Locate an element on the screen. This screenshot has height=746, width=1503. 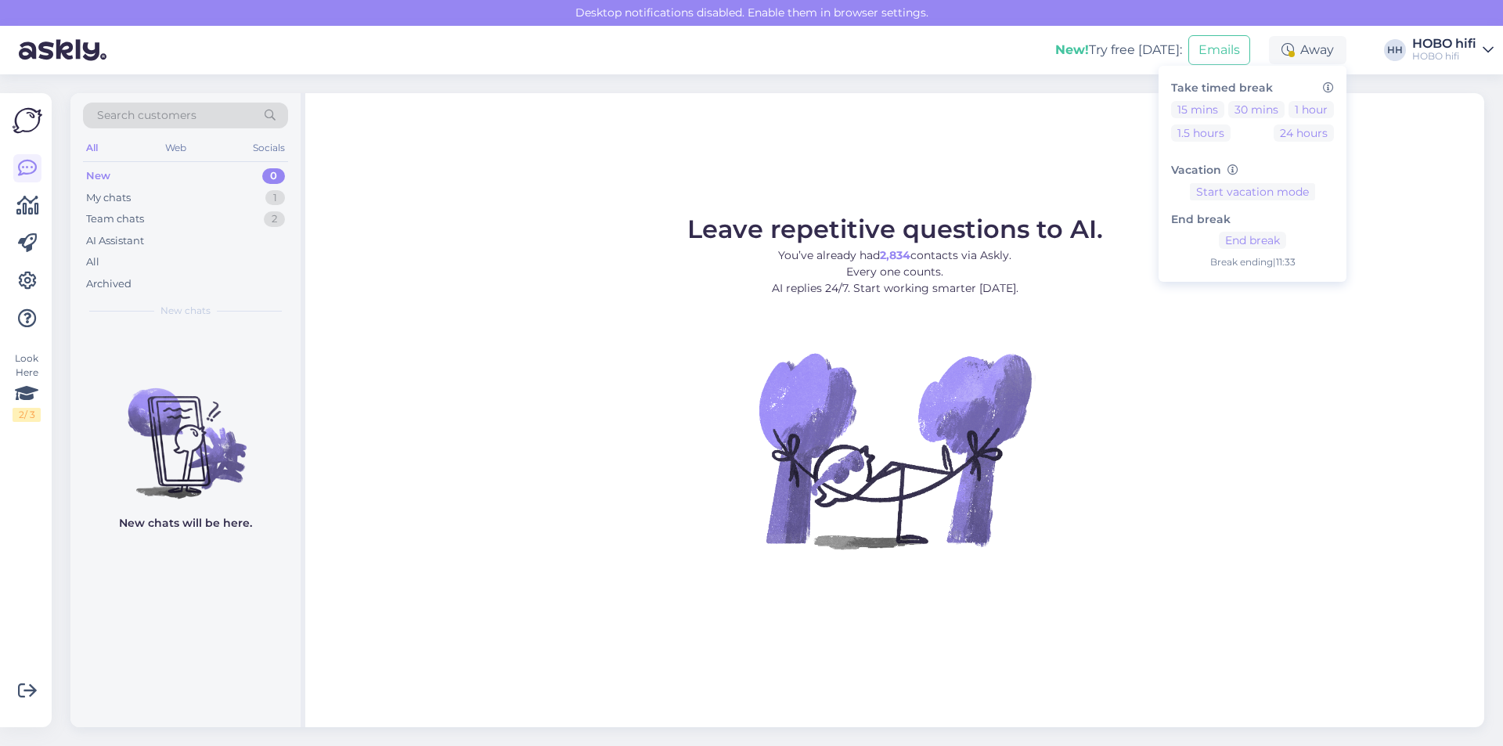
h6: End break is located at coordinates (1252, 219).